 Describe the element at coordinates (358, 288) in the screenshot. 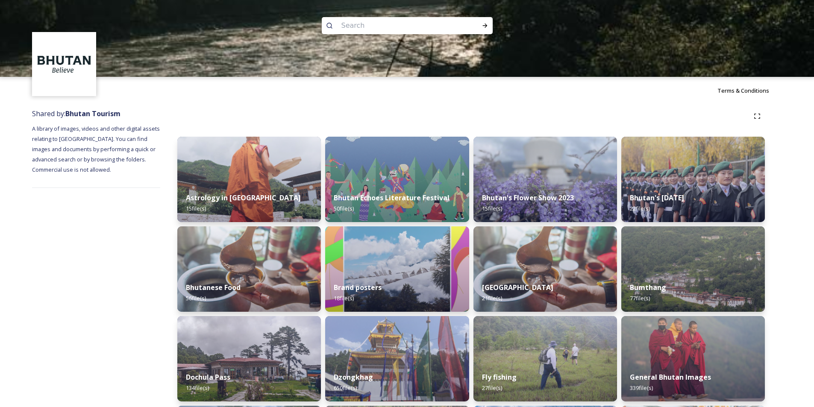

I see `strong: Brand posters` at that location.